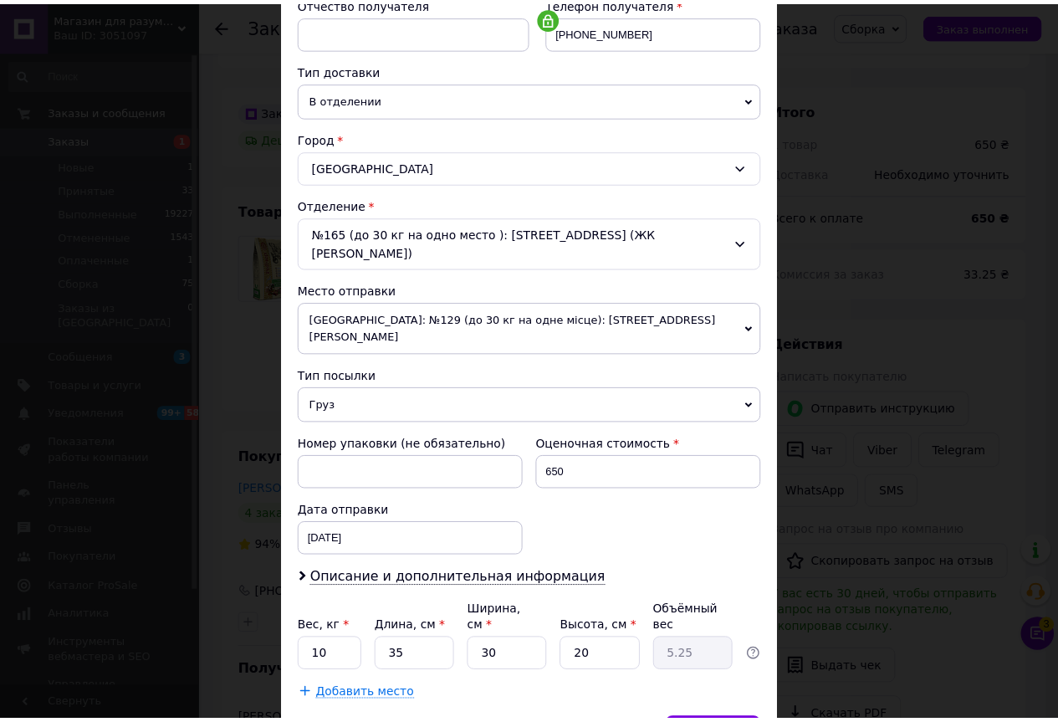  What do you see at coordinates (656, 444) in the screenshot?
I see `div: Оценочная стоимость` at bounding box center [656, 444].